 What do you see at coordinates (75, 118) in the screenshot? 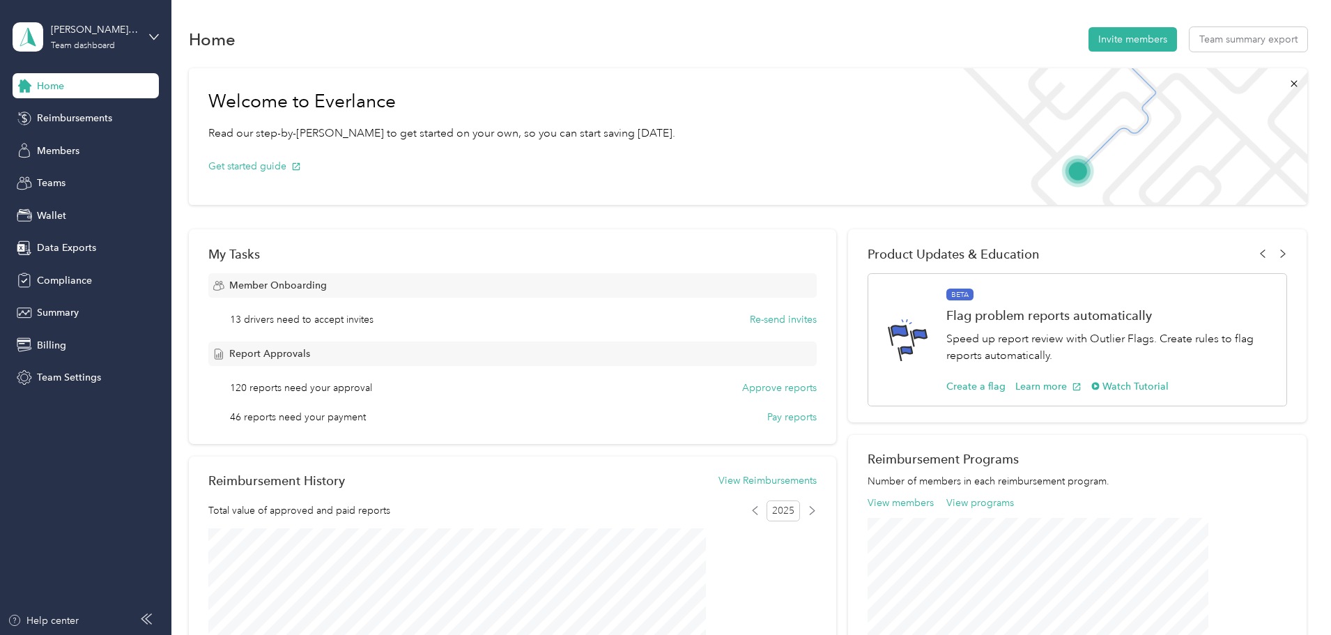
I see `span: Reimbursements` at bounding box center [75, 118].